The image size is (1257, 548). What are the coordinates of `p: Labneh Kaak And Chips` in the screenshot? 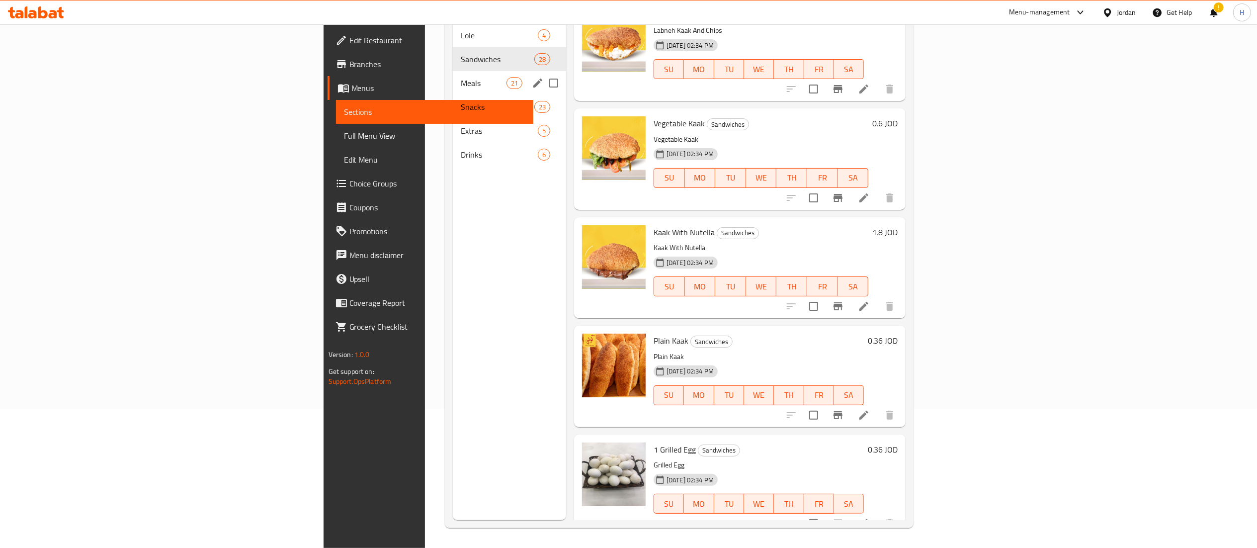 It's located at (758, 30).